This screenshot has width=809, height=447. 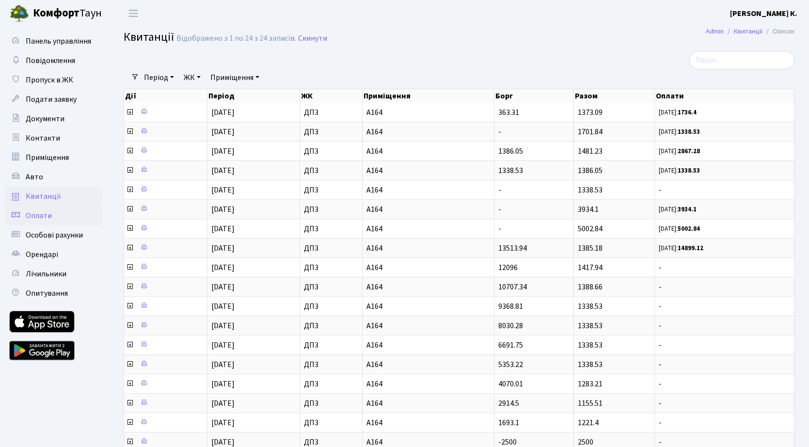 I want to click on b: Комфорт, so click(x=56, y=13).